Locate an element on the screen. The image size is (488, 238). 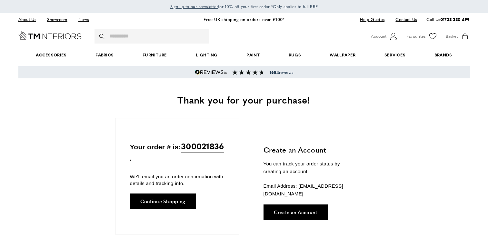
span: Favourites is located at coordinates (416, 36).